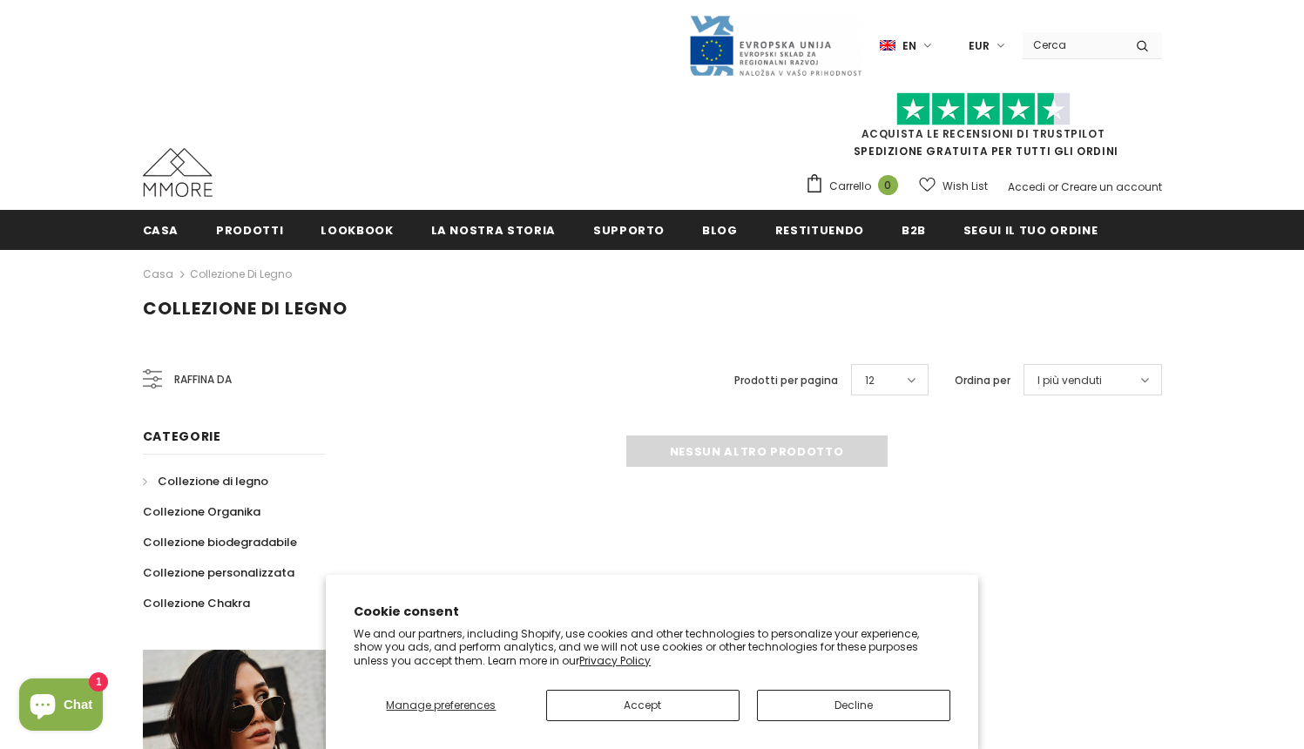 The width and height of the screenshot is (1304, 749). Describe the element at coordinates (441, 706) in the screenshot. I see `button: Manage preferences` at that location.